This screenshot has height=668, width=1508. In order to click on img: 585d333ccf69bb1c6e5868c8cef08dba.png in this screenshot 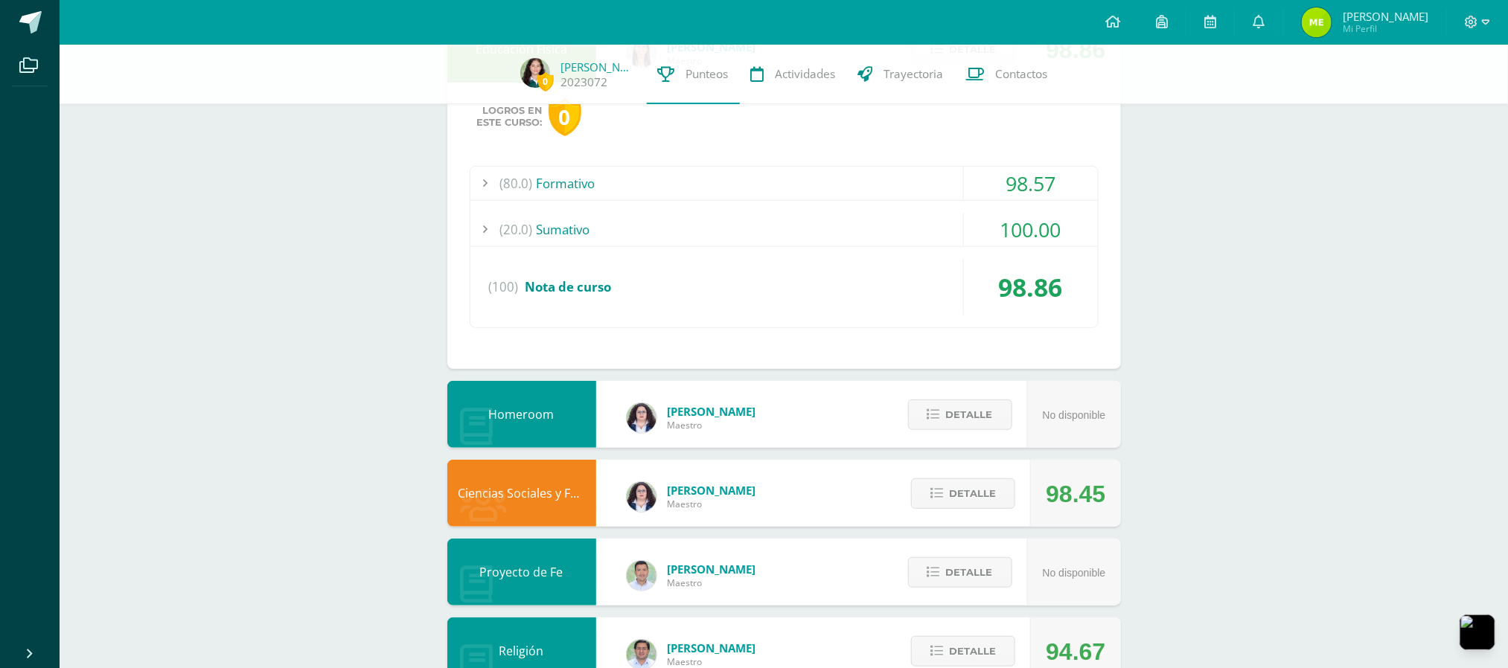, I will do `click(642, 576)`.